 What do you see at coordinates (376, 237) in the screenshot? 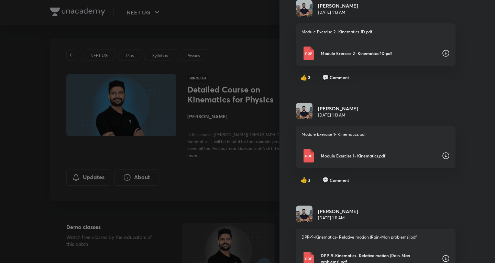
I see `p: DPP-9-Kinematics- Relative motion (Rain-Man problems).pdf` at bounding box center [376, 237].